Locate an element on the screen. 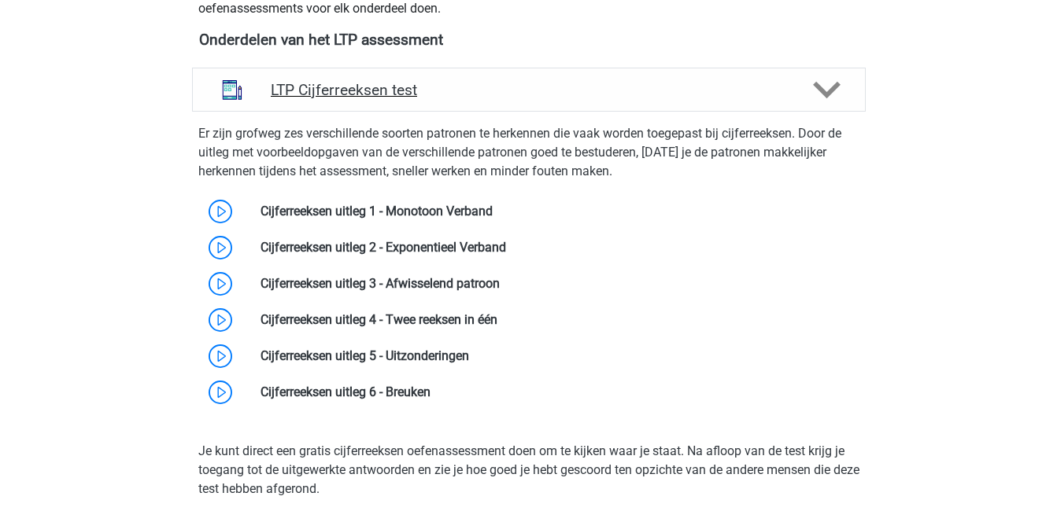  p: Er zijn grofweg zes verschillende soorten patronen te herkennen die vaak worden toegepast bij cij... is located at coordinates (529, 153).